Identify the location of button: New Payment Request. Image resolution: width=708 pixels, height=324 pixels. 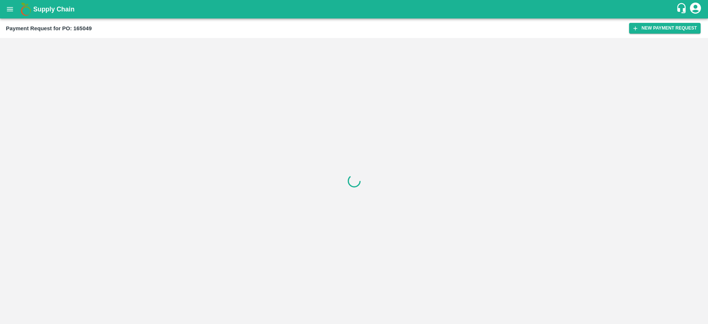
(665, 28).